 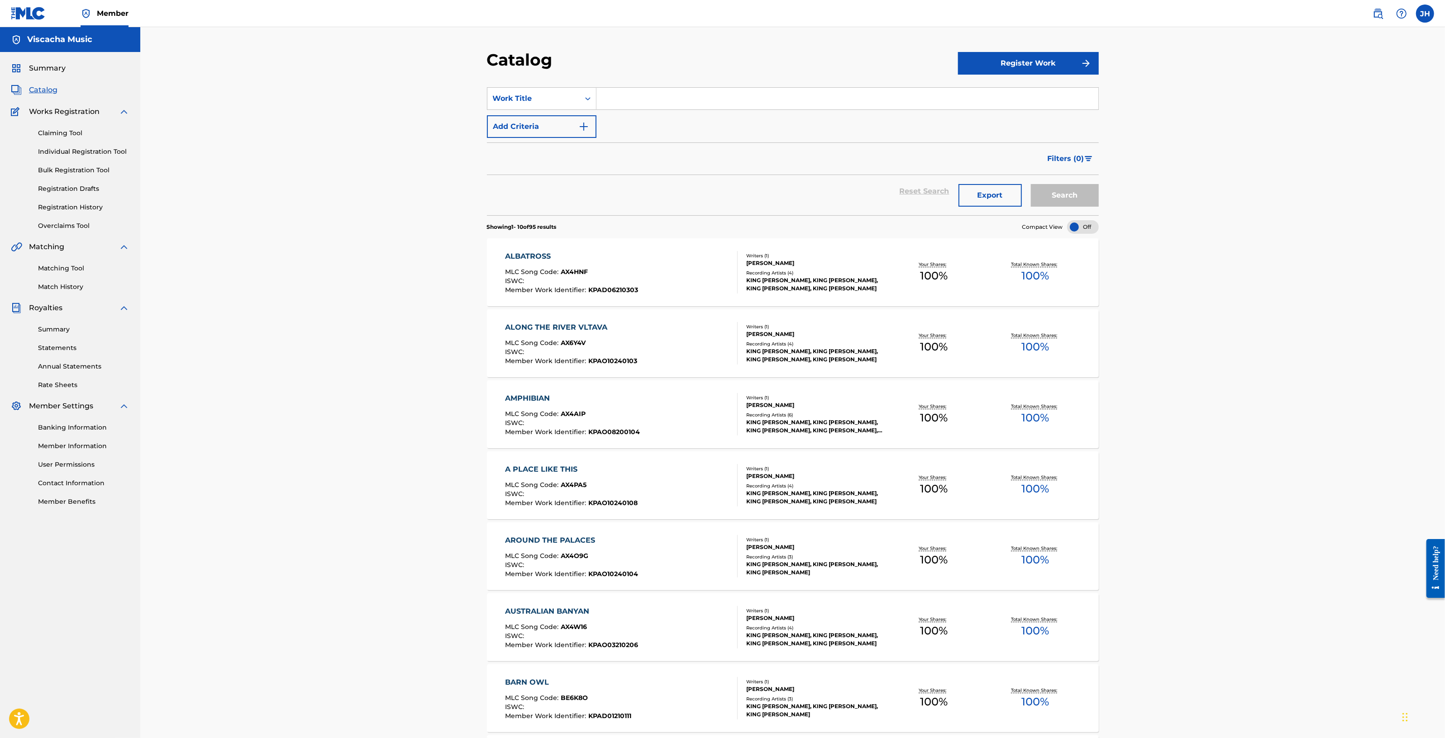 What do you see at coordinates (571, 470) in the screenshot?
I see `div: A PLACE LIKE THIS` at bounding box center [571, 470].